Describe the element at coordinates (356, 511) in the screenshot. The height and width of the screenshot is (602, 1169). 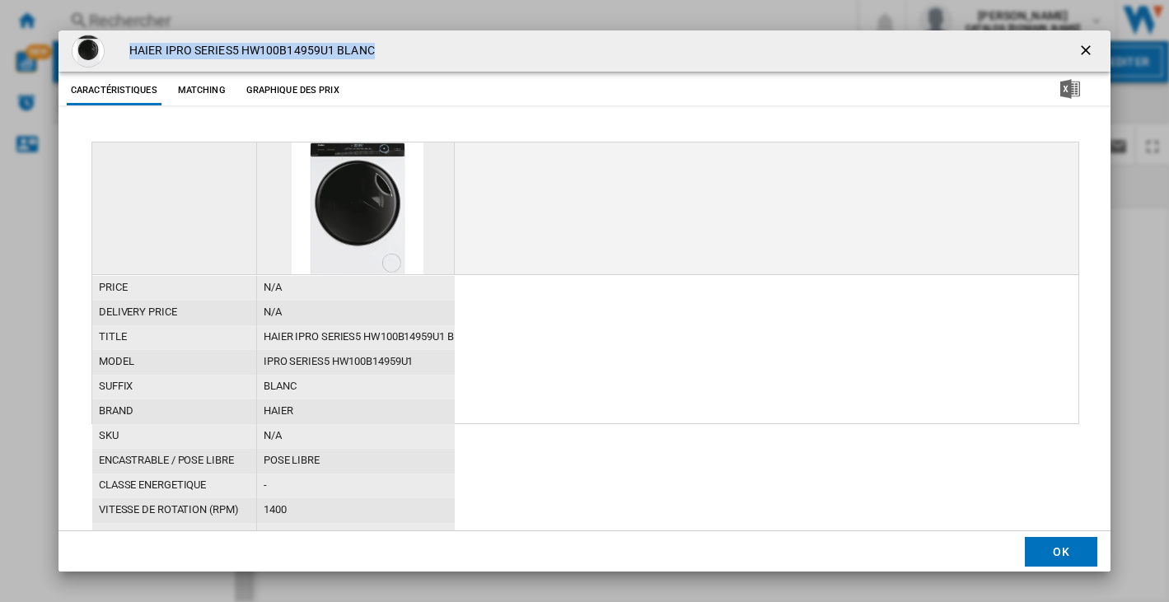
I see `div: 1400` at that location.